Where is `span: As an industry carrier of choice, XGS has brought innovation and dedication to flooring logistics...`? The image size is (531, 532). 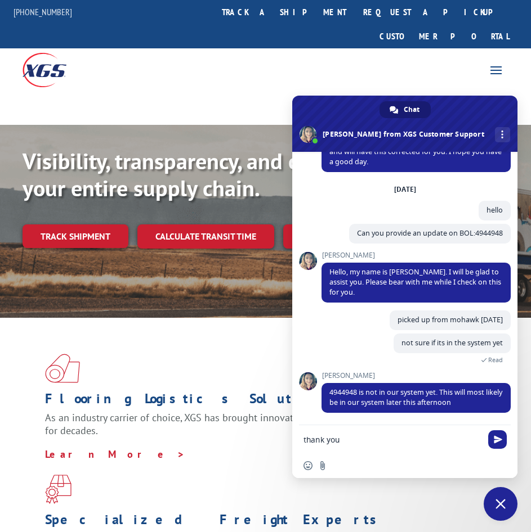
span: As an industry carrier of choice, XGS has brought innovation and dedication to flooring logistics... is located at coordinates (254, 424).